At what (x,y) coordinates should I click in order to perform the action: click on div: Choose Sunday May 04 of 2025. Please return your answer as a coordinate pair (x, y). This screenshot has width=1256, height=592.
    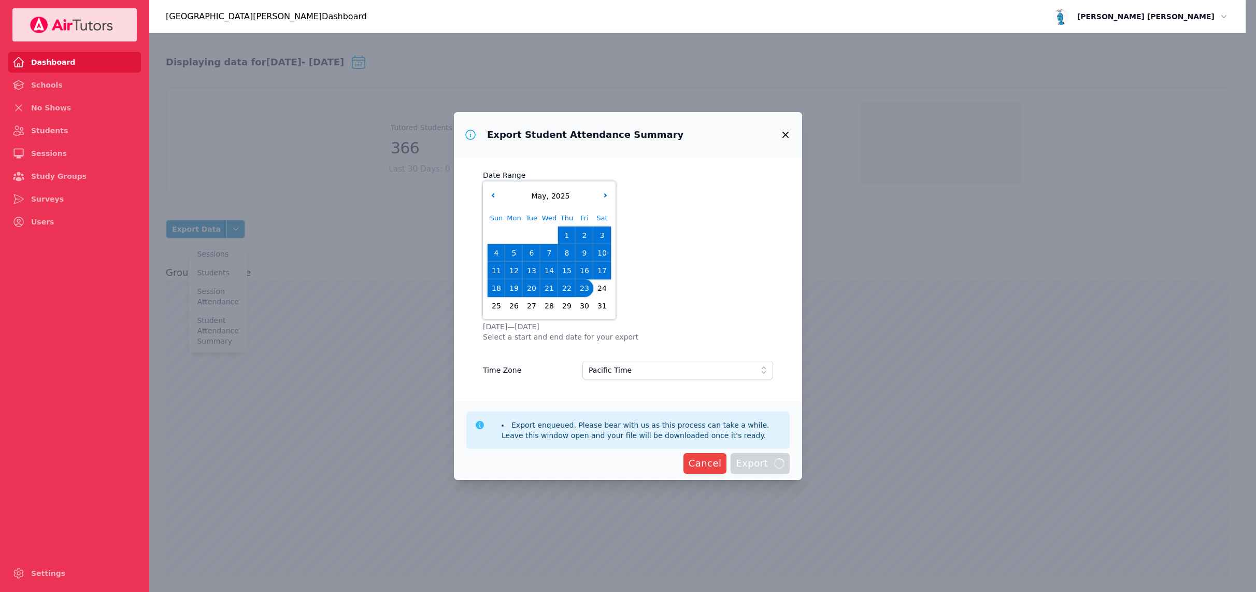
    Looking at the image, I should click on (496, 253).